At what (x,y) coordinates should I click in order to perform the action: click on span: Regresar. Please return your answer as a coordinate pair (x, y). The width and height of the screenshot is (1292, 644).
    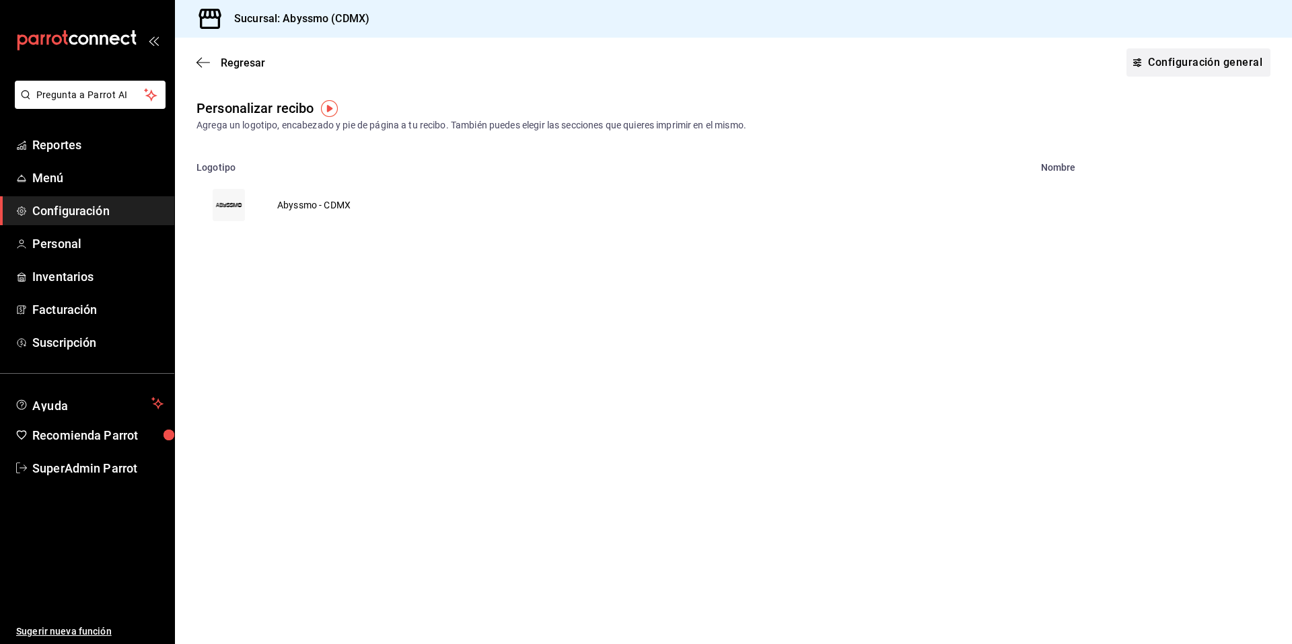
    Looking at the image, I should click on (243, 63).